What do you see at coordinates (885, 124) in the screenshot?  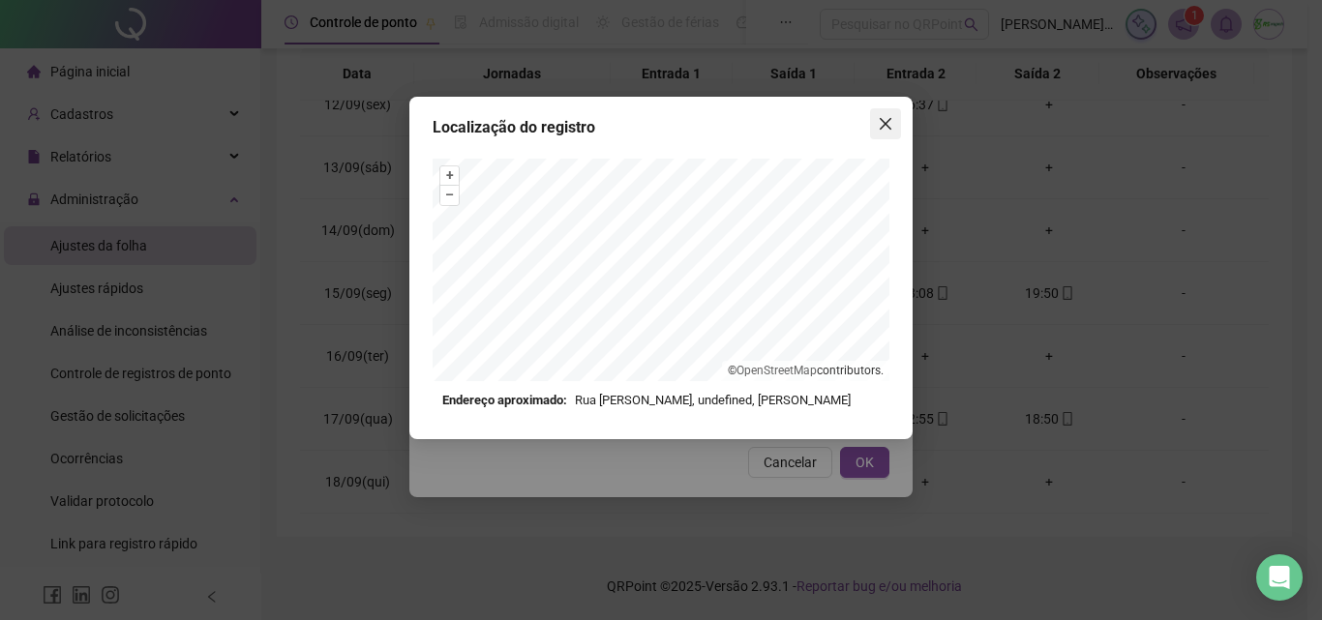 I see `span: close` at bounding box center [885, 124].